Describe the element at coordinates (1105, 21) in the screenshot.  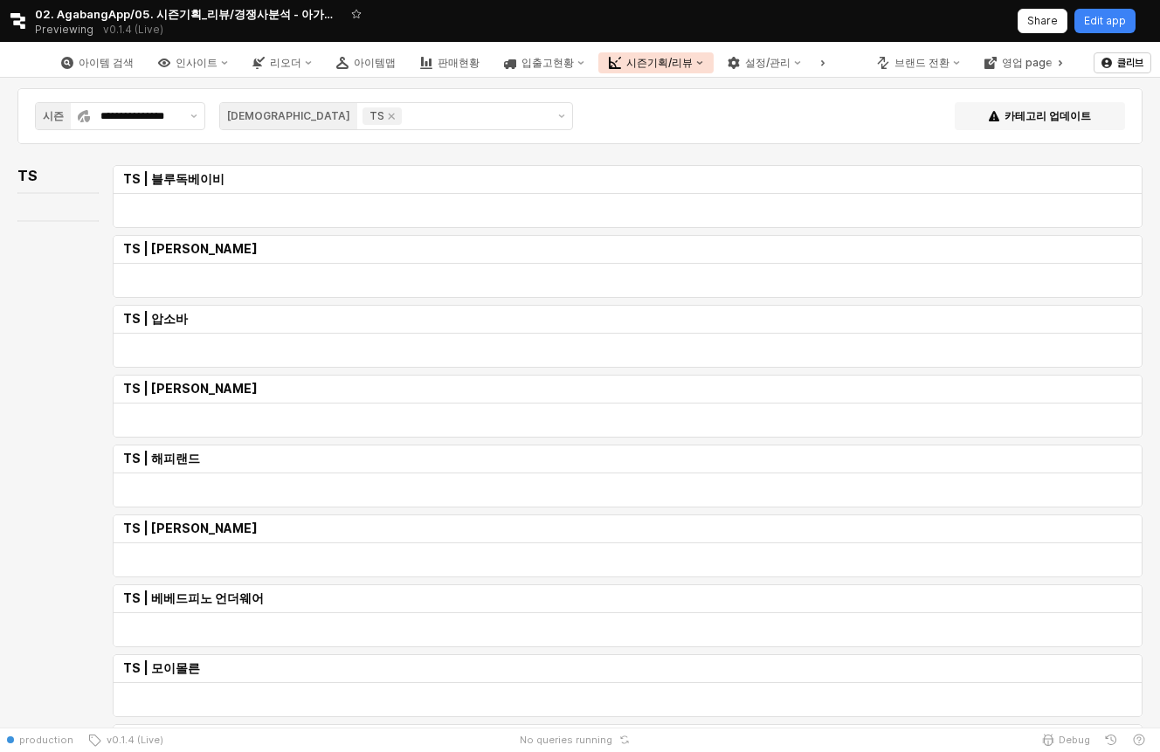
I see `p: Edit app` at that location.